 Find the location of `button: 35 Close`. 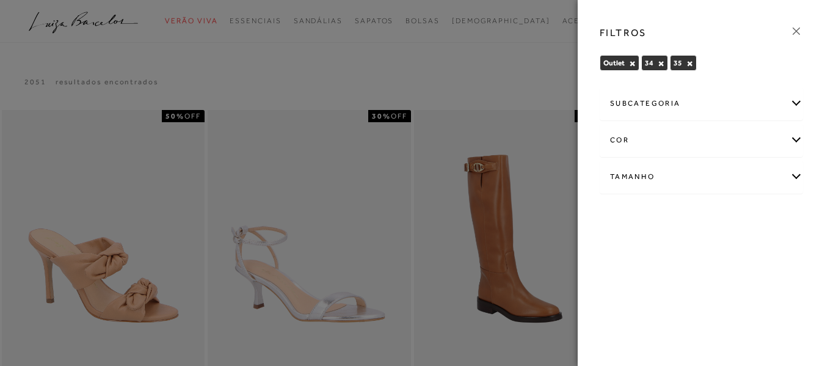

button: 35 Close is located at coordinates (689, 64).